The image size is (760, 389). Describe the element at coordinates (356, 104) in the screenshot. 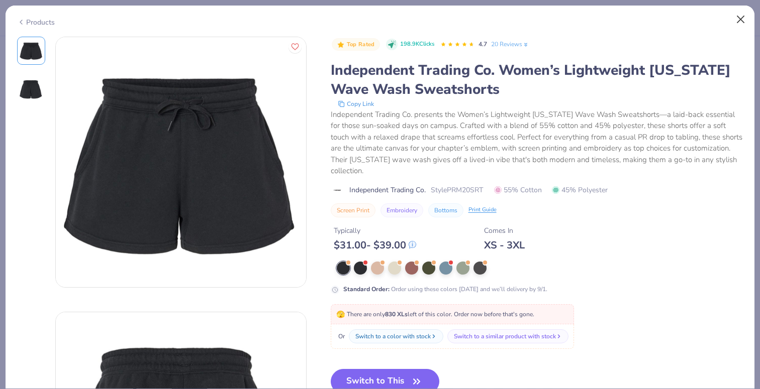

I see `button: copy to clipboard` at that location.